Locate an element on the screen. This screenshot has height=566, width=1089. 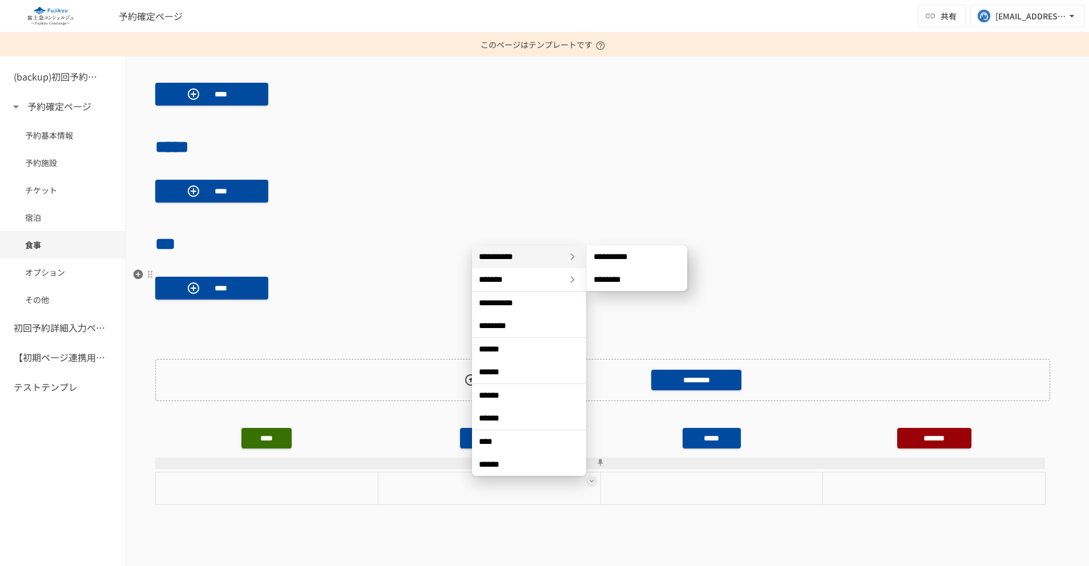
h6: 【初期ページ連携用】SFAの会社から連携 is located at coordinates (59, 358).